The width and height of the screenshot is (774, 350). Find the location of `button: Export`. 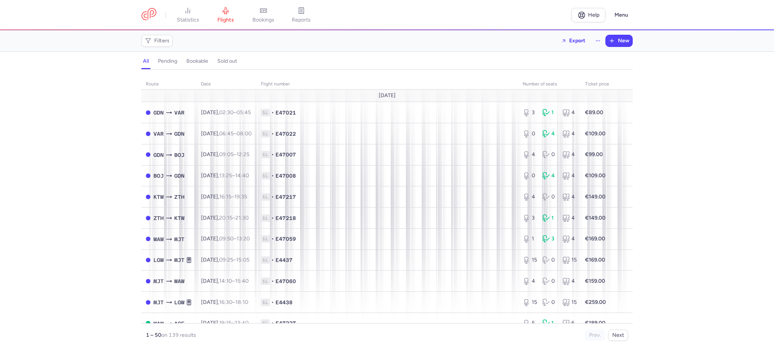

button: Export is located at coordinates (573, 41).